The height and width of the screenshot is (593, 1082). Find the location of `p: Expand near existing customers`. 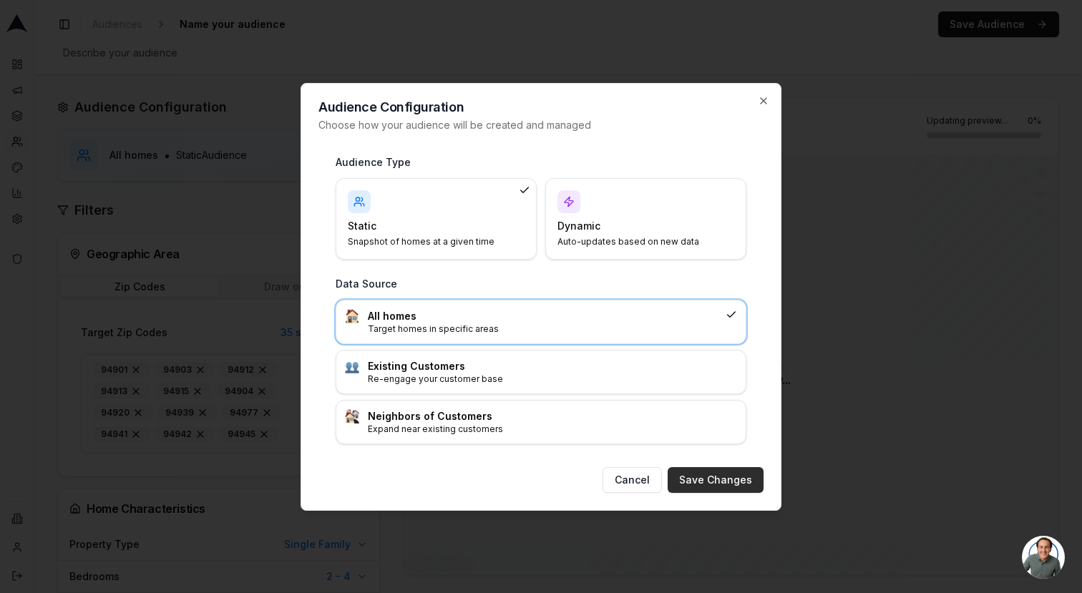

p: Expand near existing customers is located at coordinates (553, 430).